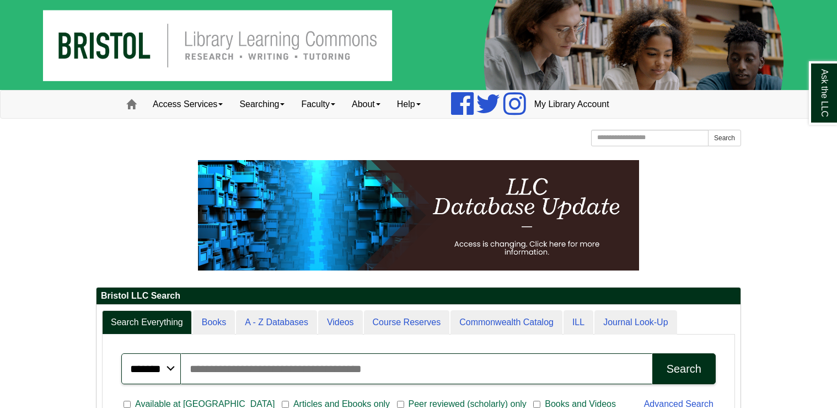 The width and height of the screenshot is (837, 408). Describe the element at coordinates (635, 322) in the screenshot. I see `a: Journal Look-Up` at that location.